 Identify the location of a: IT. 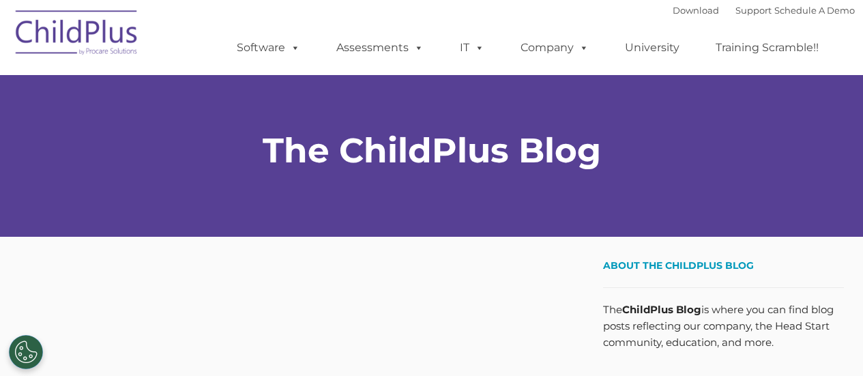
(472, 48).